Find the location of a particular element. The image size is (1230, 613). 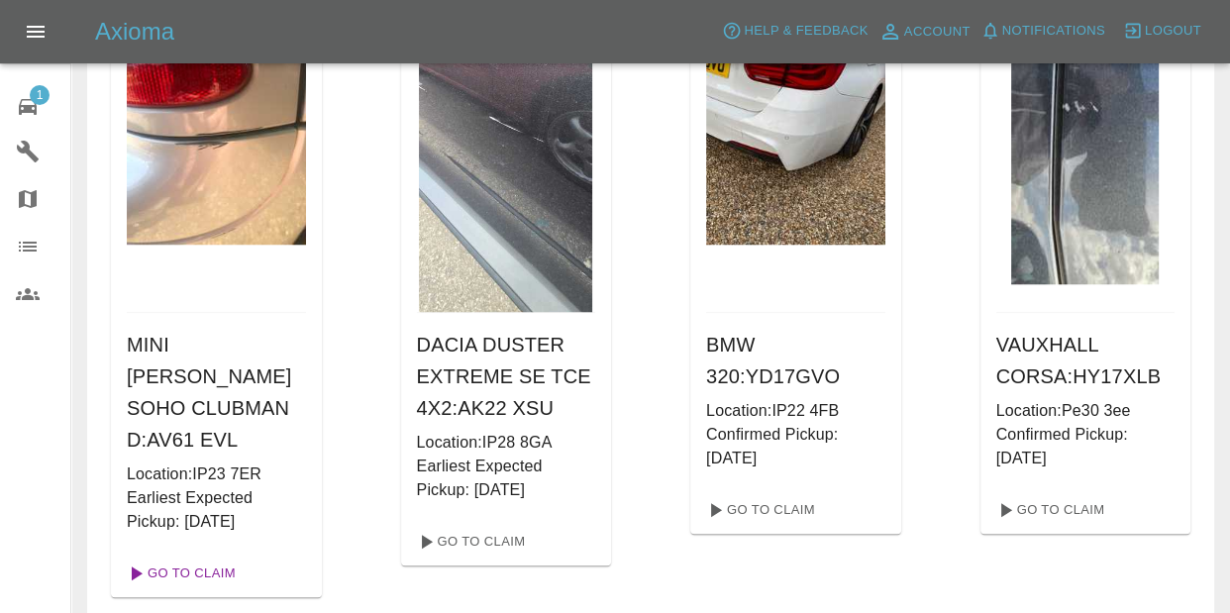

h6: DACIA DUSTER EXTREME SE TCE 4X2 : AK22 XSU is located at coordinates (506, 376).